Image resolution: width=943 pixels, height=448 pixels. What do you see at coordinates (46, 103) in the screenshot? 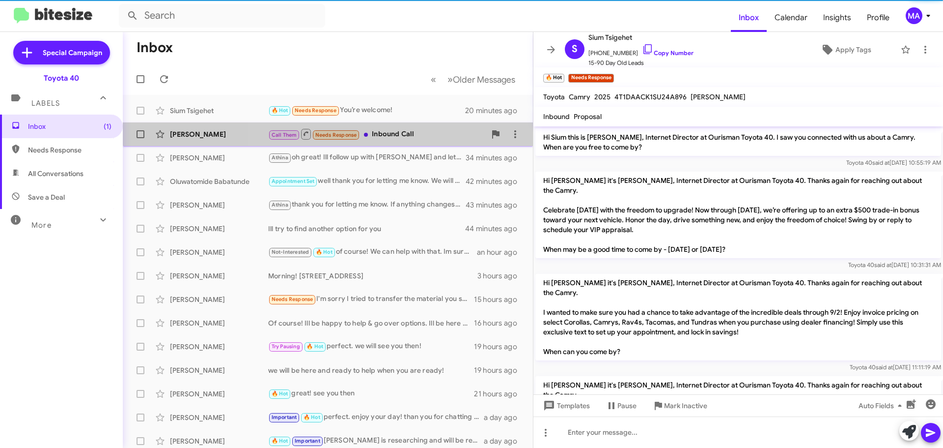
I see `span: Labels` at bounding box center [46, 103].